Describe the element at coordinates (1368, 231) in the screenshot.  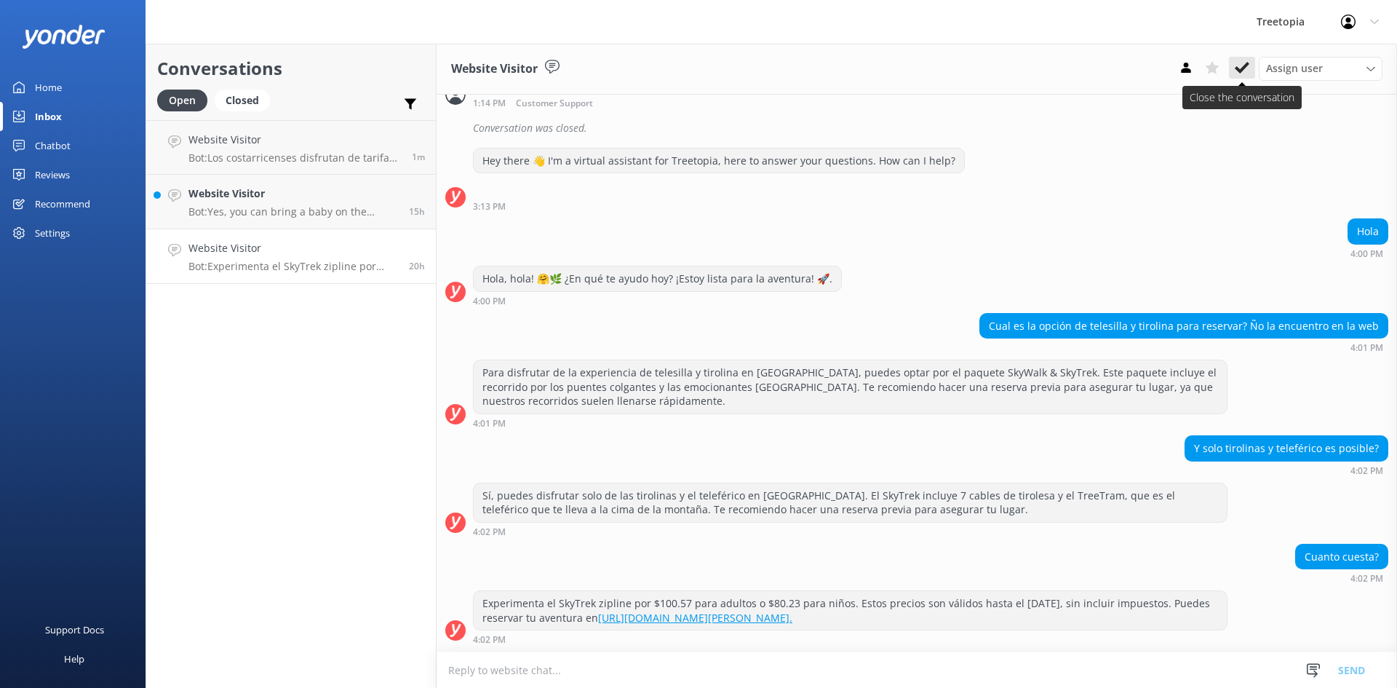
I see `div: Hola` at that location.